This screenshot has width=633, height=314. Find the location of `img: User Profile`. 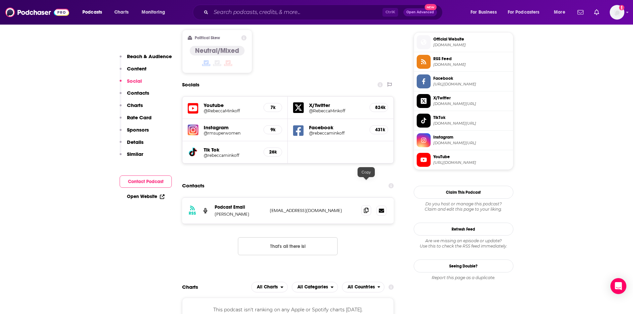

img: User Profile is located at coordinates (617, 12).